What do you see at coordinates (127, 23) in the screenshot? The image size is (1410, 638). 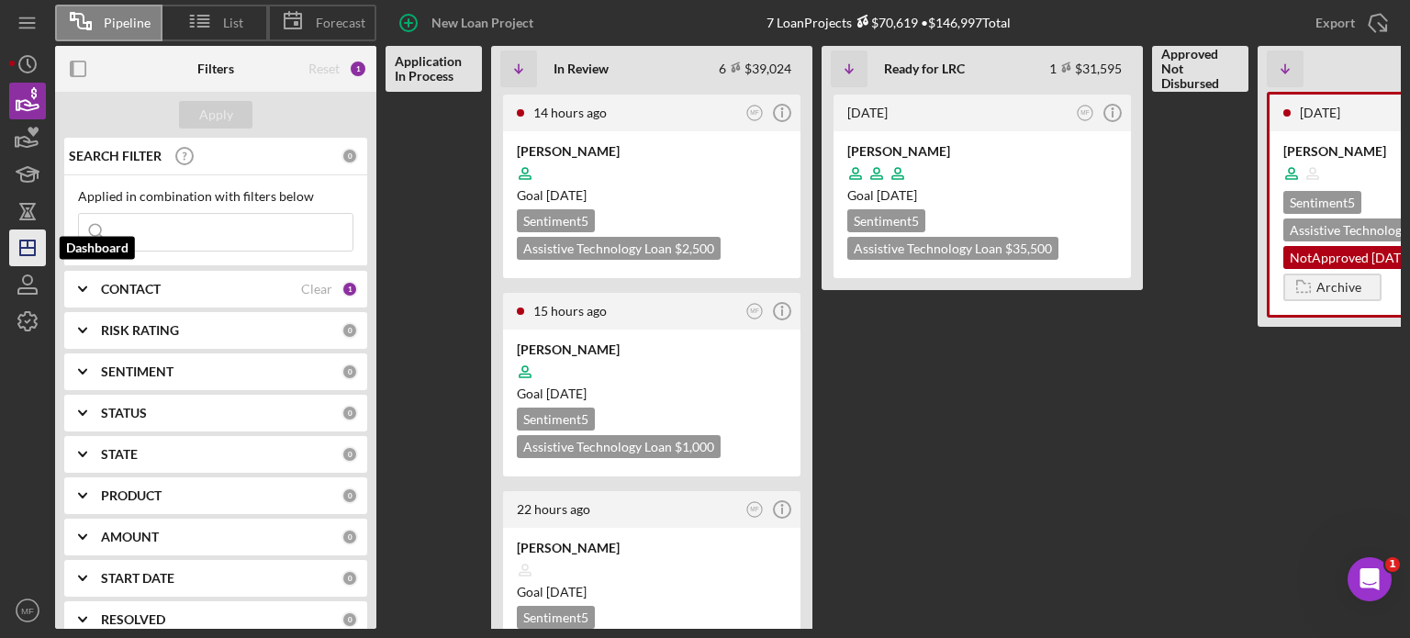 I see `span: Pipeline` at bounding box center [127, 23].